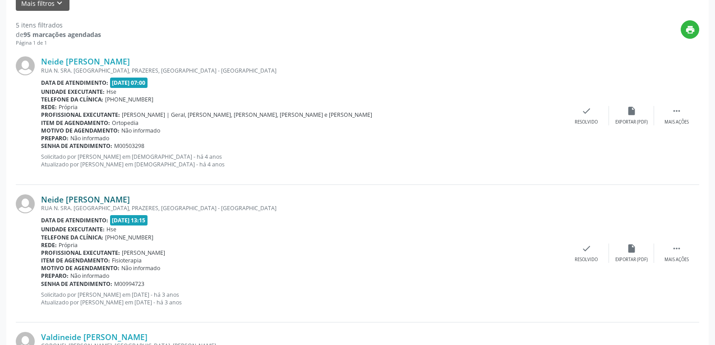 This screenshot has height=345, width=715. What do you see at coordinates (125, 123) in the screenshot?
I see `span: Ortopedia` at bounding box center [125, 123].